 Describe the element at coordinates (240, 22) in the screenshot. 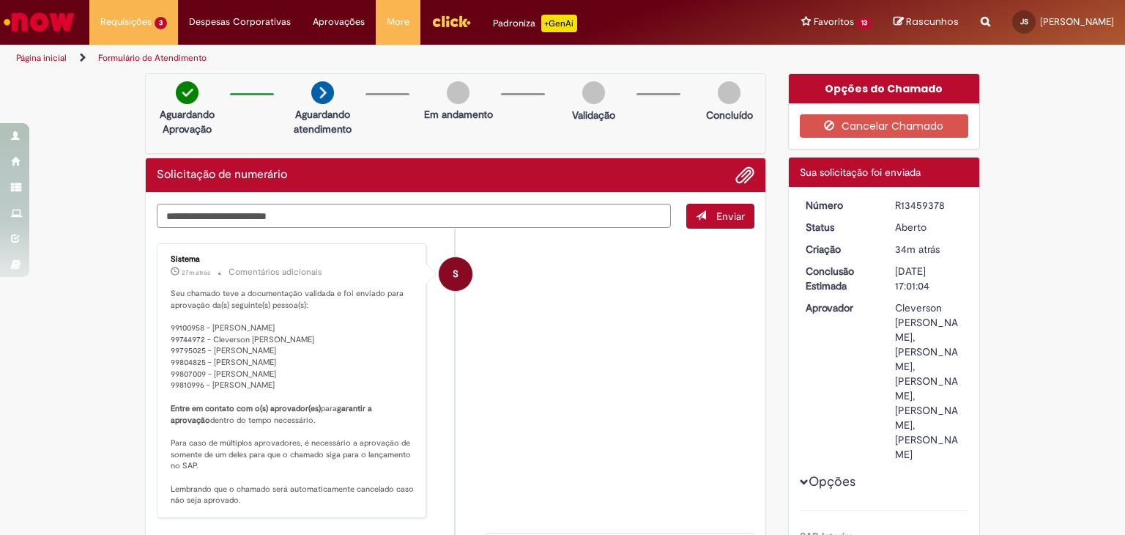

I see `span: Despesas Corporativas` at that location.